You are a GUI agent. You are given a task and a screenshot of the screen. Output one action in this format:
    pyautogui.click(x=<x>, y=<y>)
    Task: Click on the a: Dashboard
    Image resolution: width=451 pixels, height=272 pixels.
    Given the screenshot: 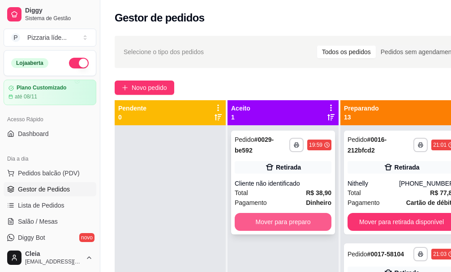 What is the action you would take?
    pyautogui.click(x=50, y=134)
    